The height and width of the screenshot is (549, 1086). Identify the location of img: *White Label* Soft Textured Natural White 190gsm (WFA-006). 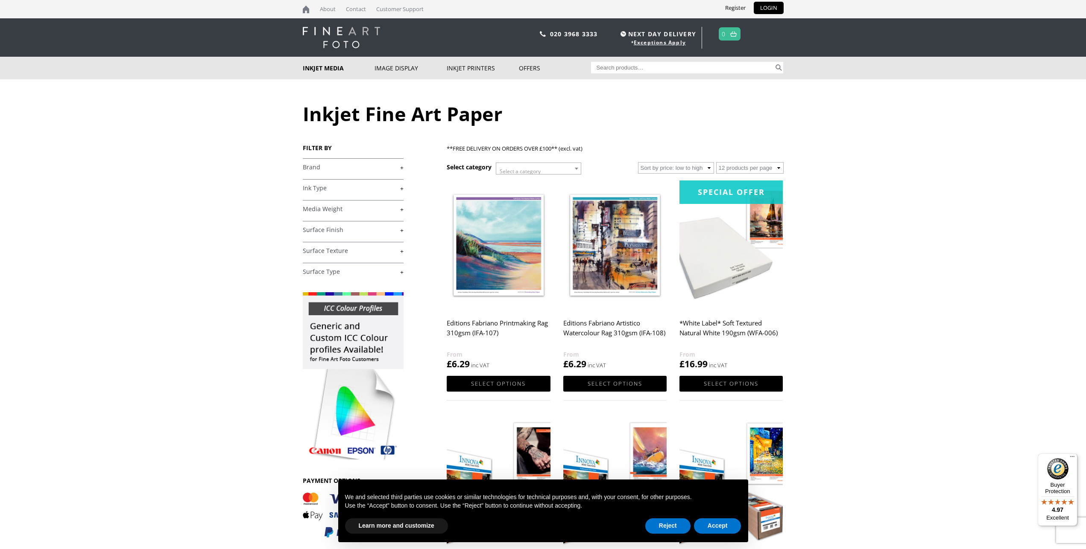
(731, 245).